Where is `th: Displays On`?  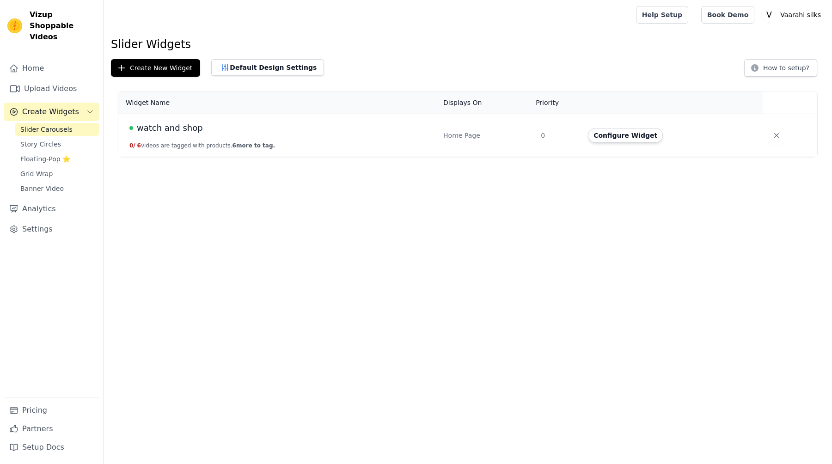 th: Displays On is located at coordinates (486, 103).